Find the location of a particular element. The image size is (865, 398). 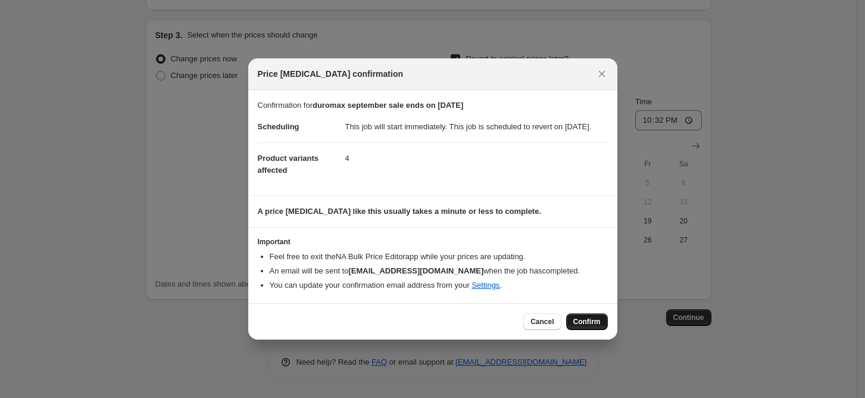

li: You can update your confirmation email address from your . is located at coordinates (439, 285).